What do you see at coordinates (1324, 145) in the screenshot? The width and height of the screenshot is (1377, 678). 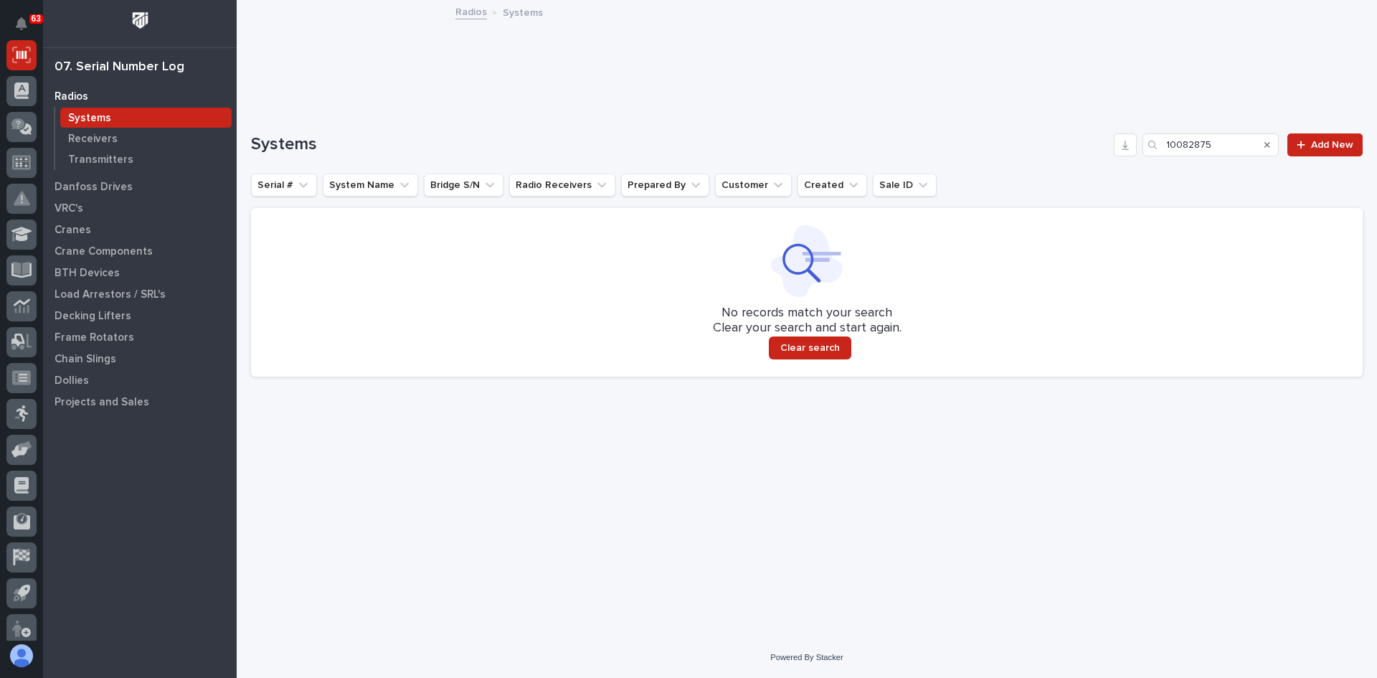 I see `a: Add New` at bounding box center [1324, 145].